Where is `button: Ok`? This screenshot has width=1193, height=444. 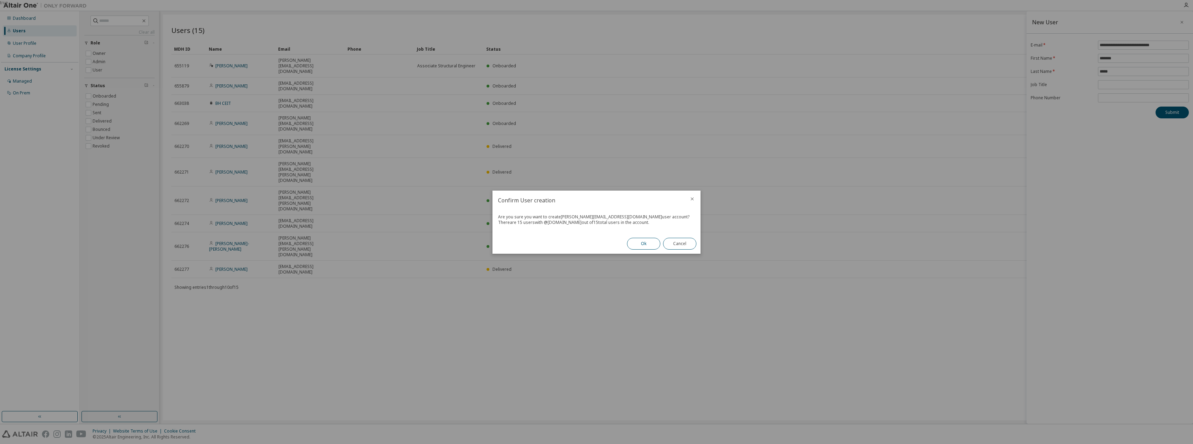 button: Ok is located at coordinates (644, 244).